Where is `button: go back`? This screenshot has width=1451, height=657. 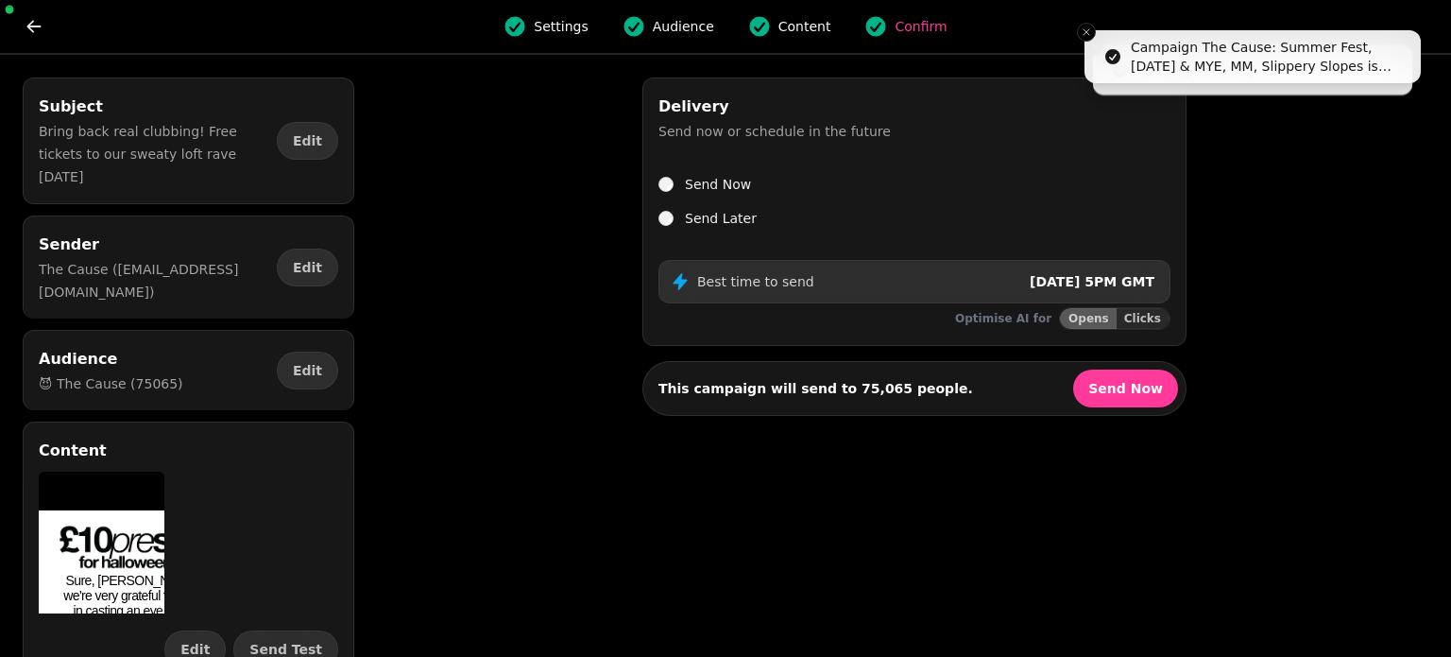 button: go back is located at coordinates (34, 26).